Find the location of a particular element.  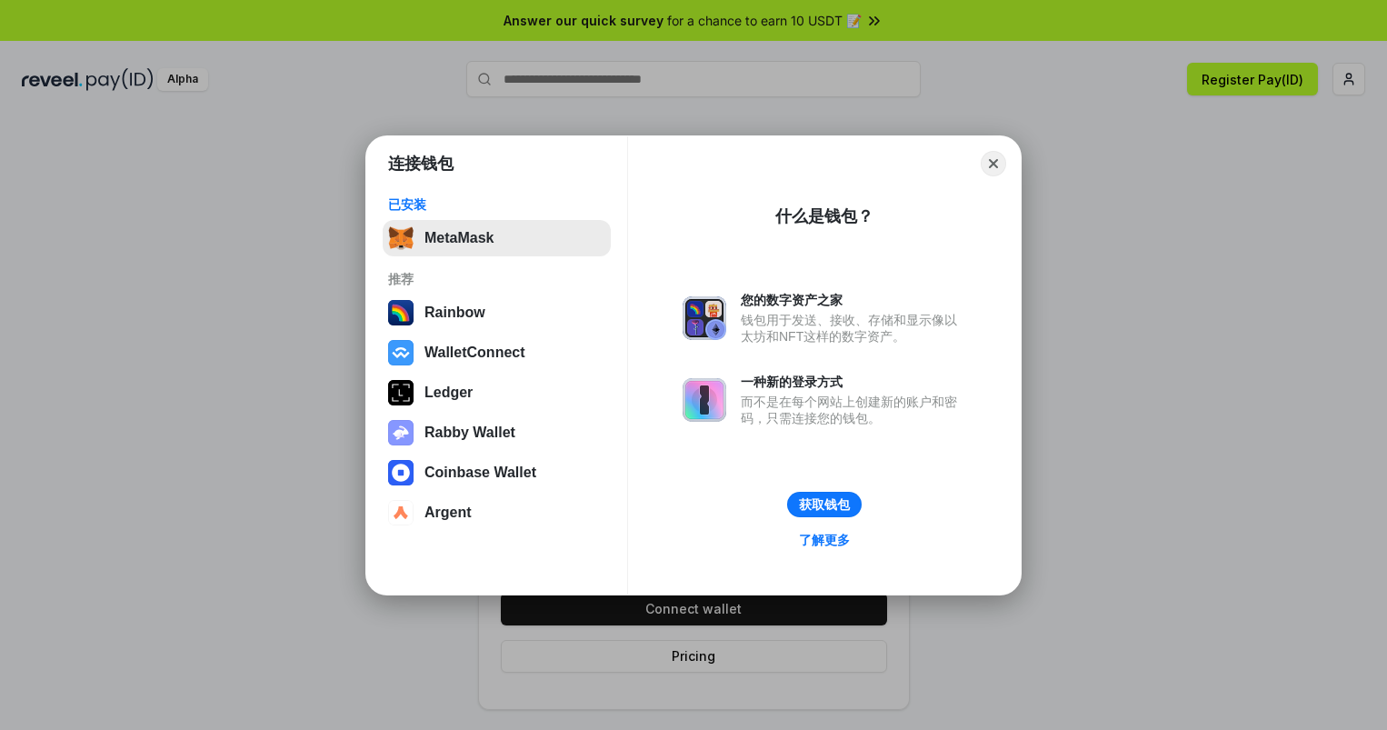

div: 推荐 is located at coordinates (496, 279).